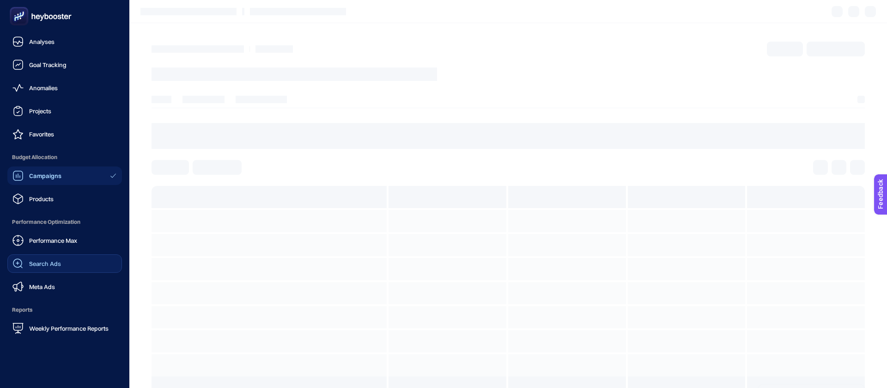  Describe the element at coordinates (65, 42) in the screenshot. I see `a: Analyses` at that location.